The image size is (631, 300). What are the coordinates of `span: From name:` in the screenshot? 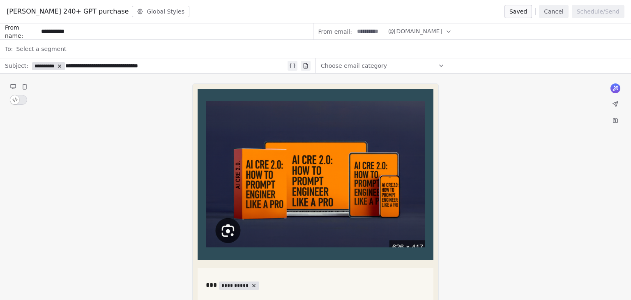 It's located at (21, 32).